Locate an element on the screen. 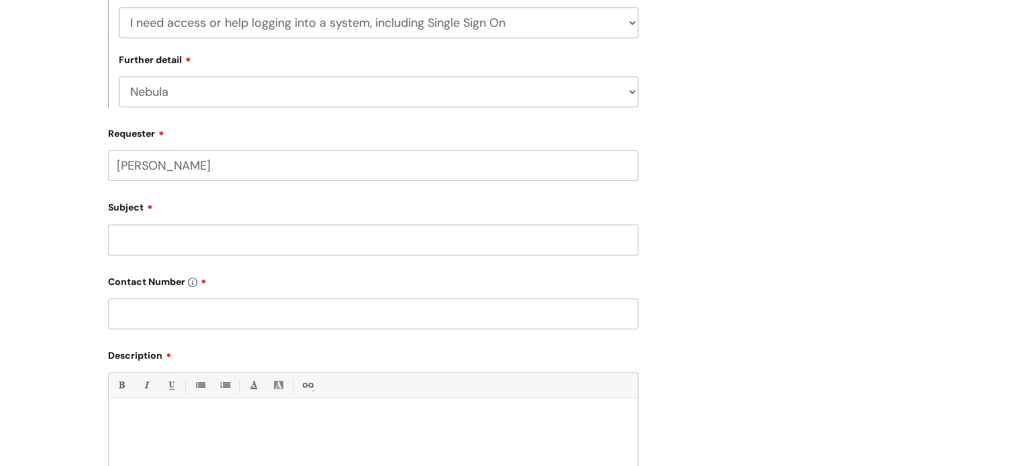 The width and height of the screenshot is (1021, 466). label: Contact Number is located at coordinates (373, 280).